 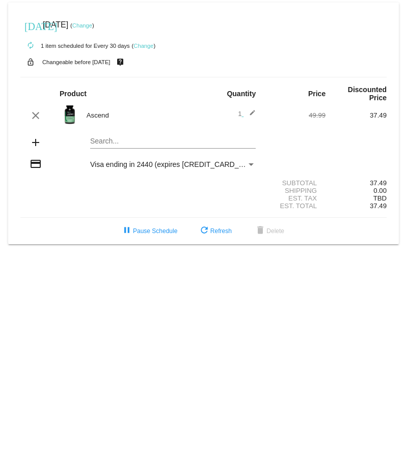 I want to click on mat-icon: add, so click(x=36, y=143).